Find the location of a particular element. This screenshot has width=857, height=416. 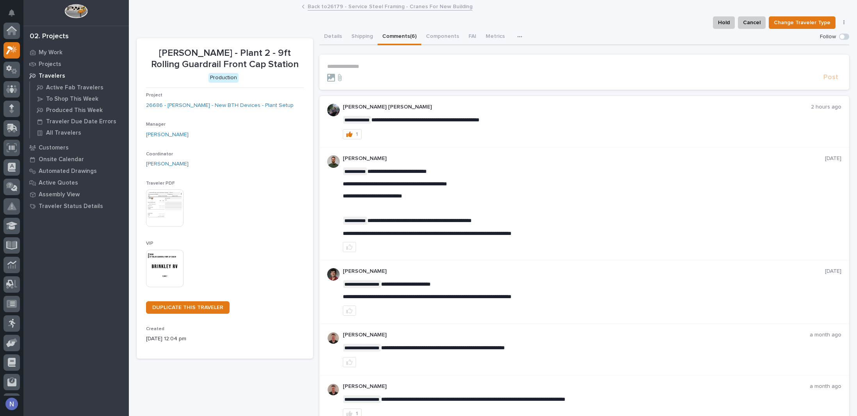

p: Follow is located at coordinates (827, 37).